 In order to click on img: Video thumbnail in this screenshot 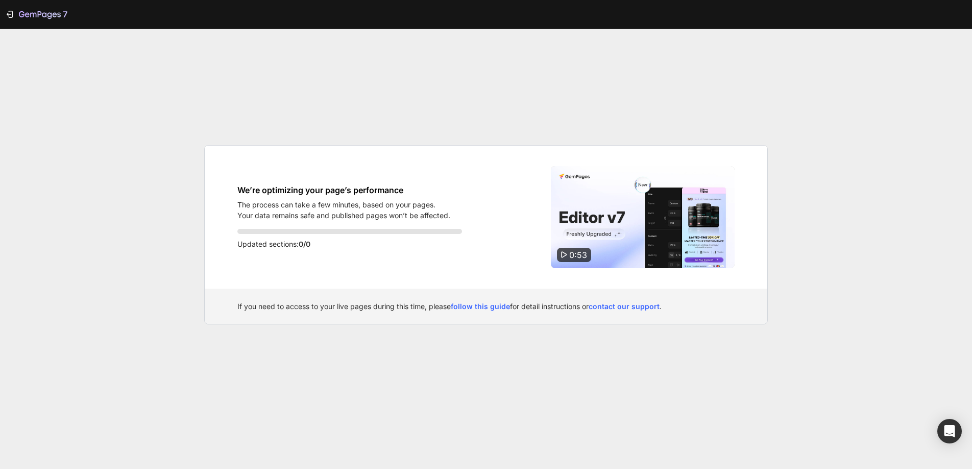, I will do `click(643, 217)`.